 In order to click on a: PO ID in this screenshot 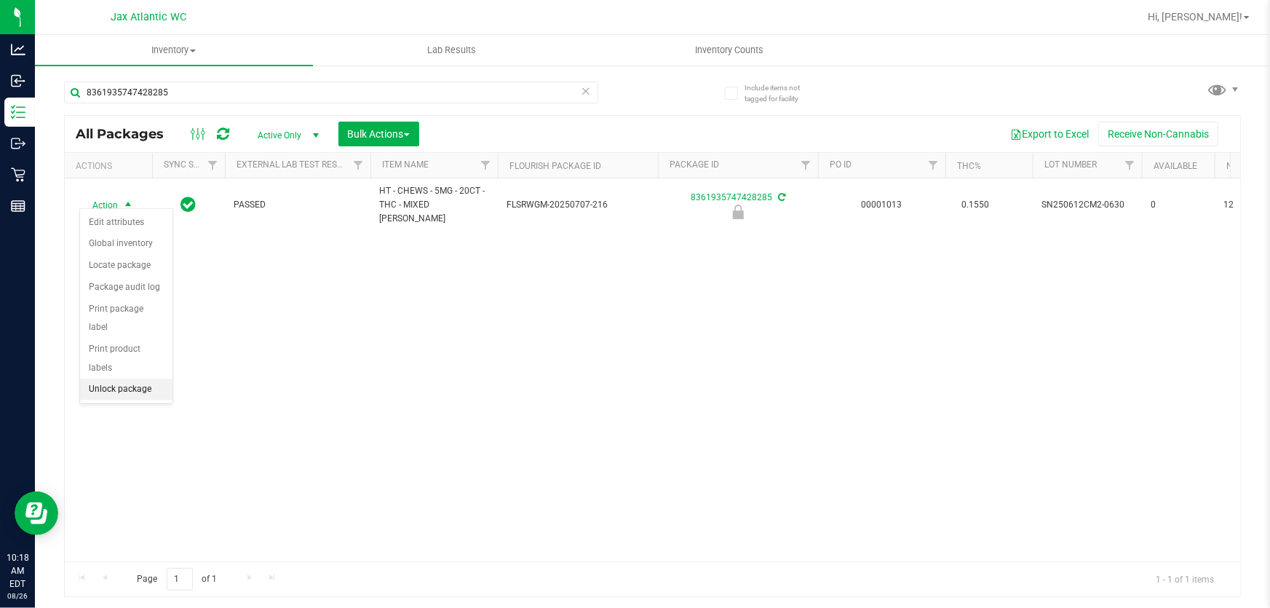, I will do `click(841, 165)`.